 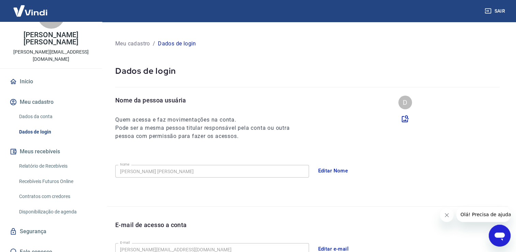 What do you see at coordinates (55, 196) in the screenshot?
I see `a: Contratos com credores` at bounding box center [55, 196].